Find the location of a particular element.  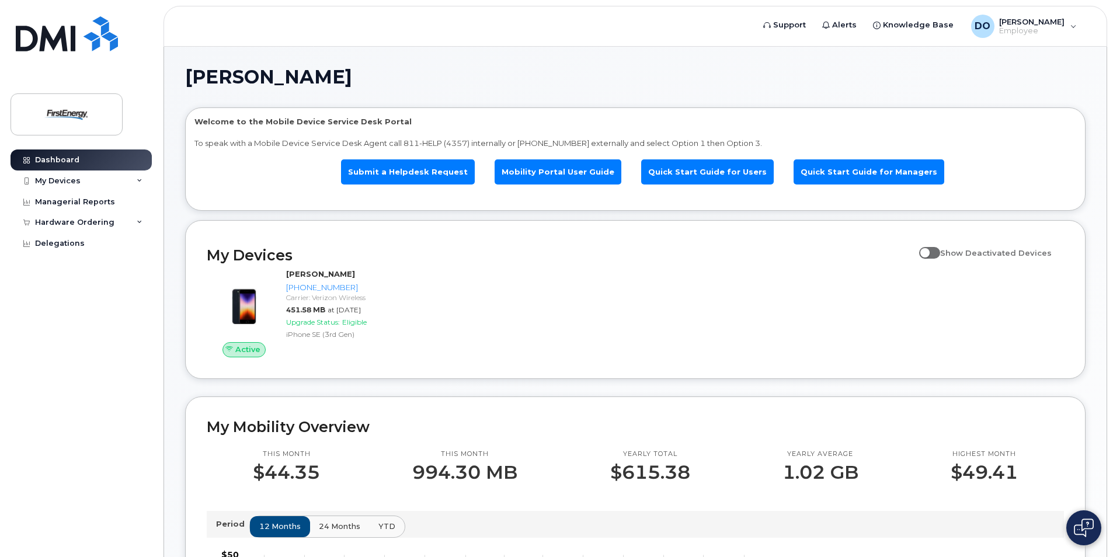

p: $44.35 is located at coordinates (286, 472).